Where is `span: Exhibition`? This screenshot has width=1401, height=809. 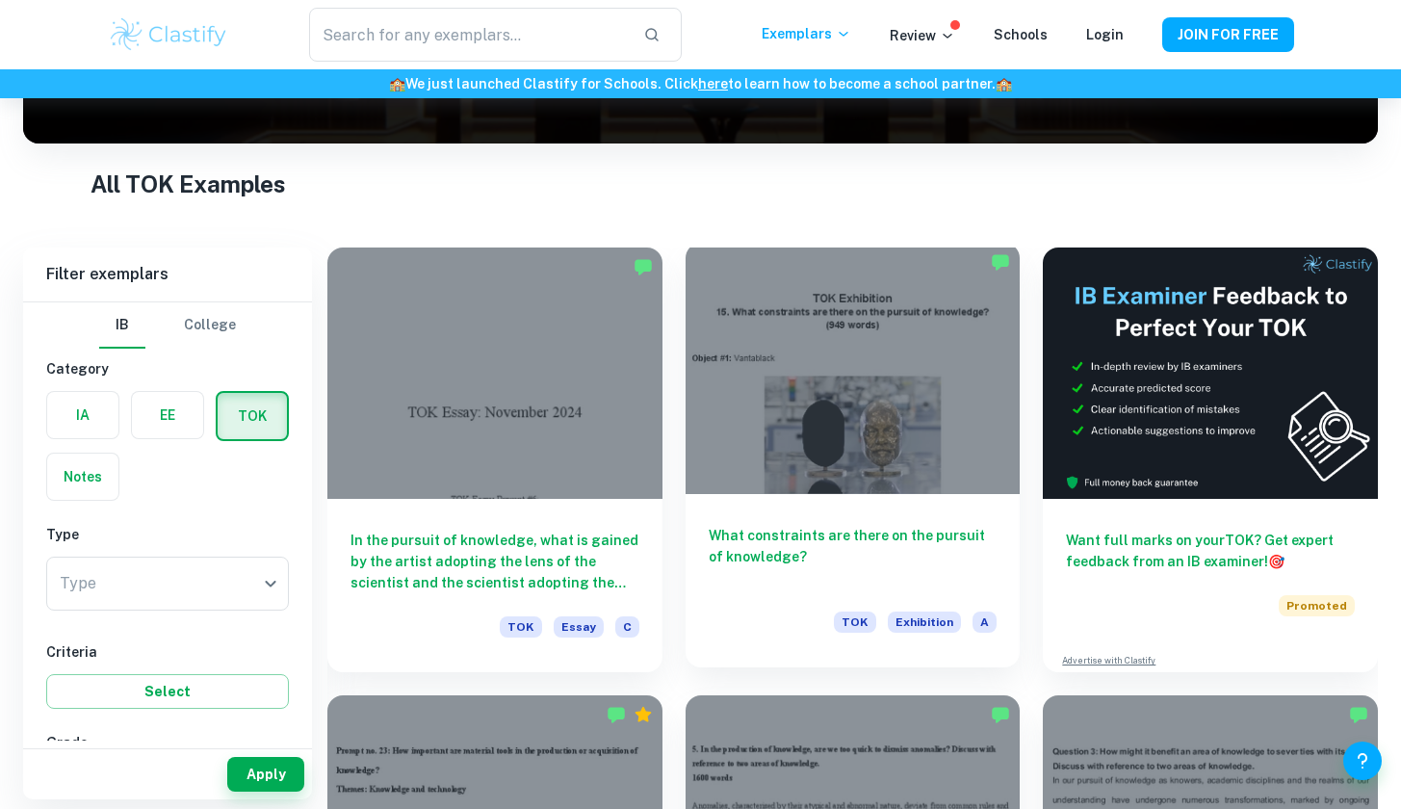
span: Exhibition is located at coordinates (924, 622).